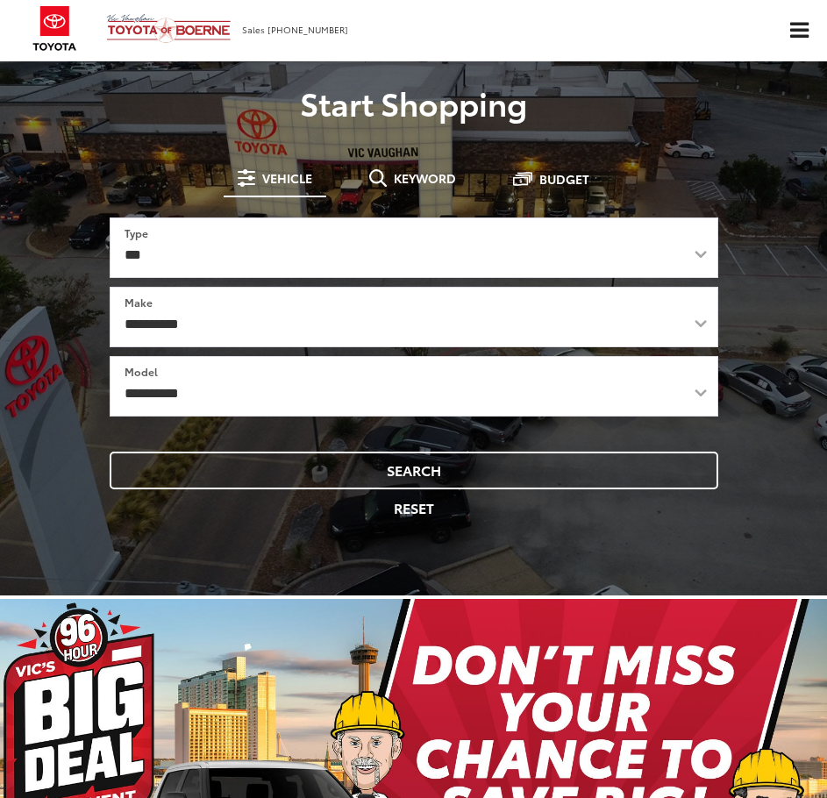 The width and height of the screenshot is (827, 798). I want to click on button: Reset, so click(414, 507).